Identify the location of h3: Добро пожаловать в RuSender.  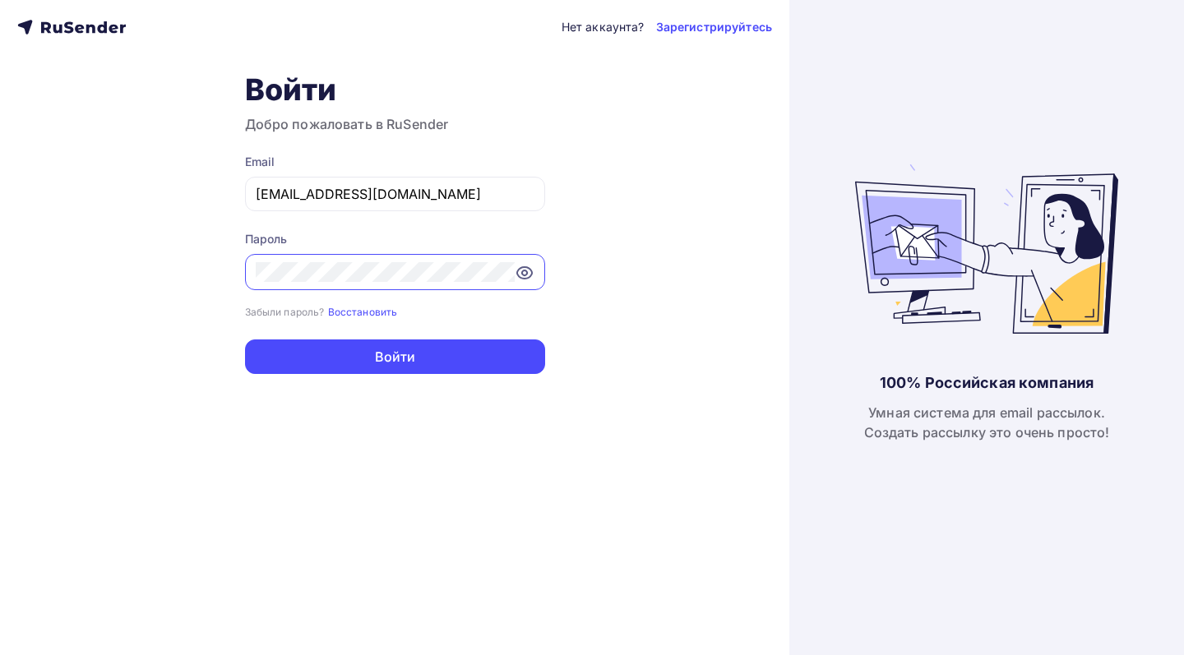
(395, 124).